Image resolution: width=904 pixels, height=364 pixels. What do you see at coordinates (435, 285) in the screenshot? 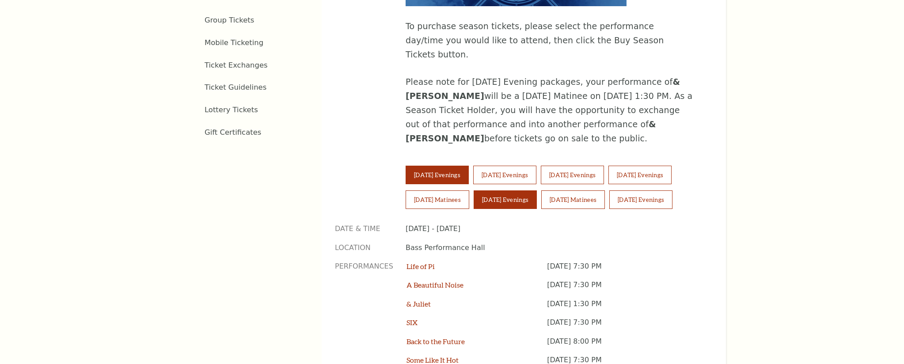
I see `a: A Beautiful Noise` at bounding box center [435, 285].